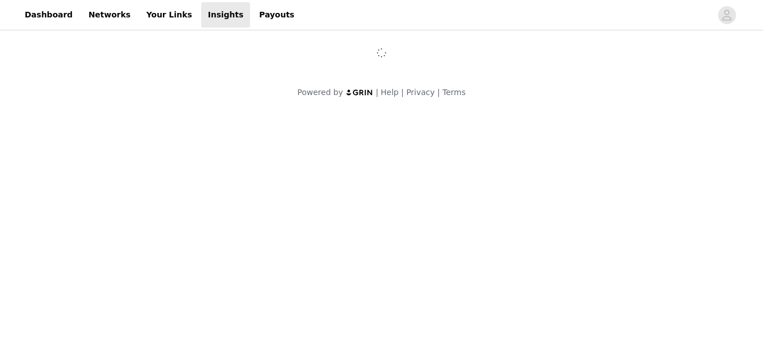 Image resolution: width=763 pixels, height=361 pixels. Describe the element at coordinates (320, 92) in the screenshot. I see `span: Powered by` at that location.